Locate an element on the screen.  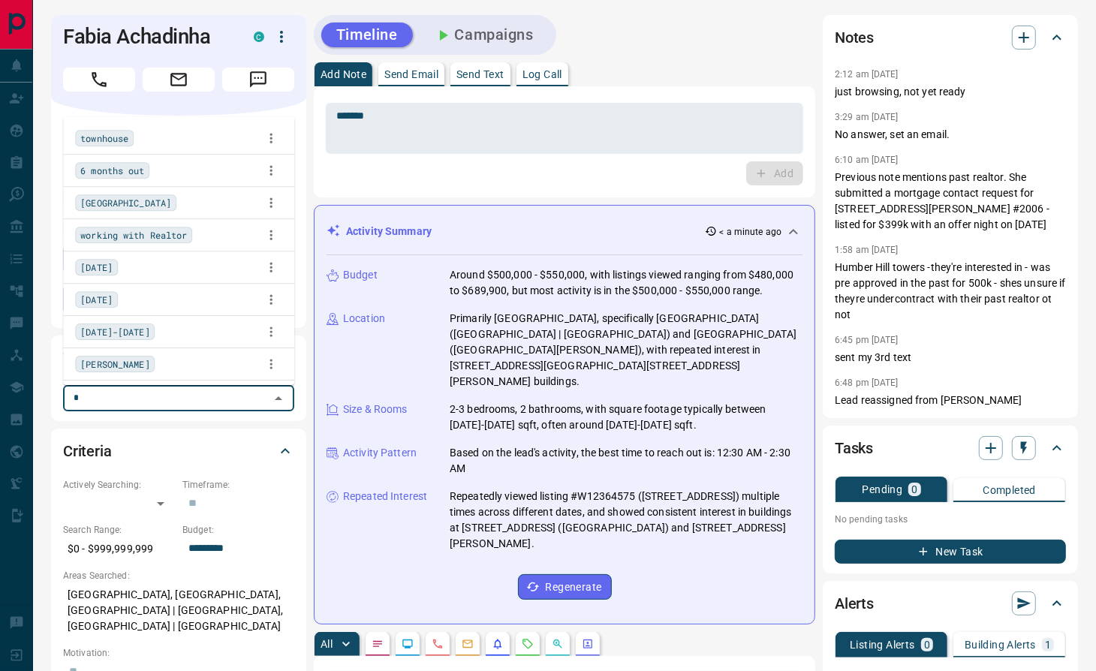
p: just browsing, not yet ready is located at coordinates (951, 92).